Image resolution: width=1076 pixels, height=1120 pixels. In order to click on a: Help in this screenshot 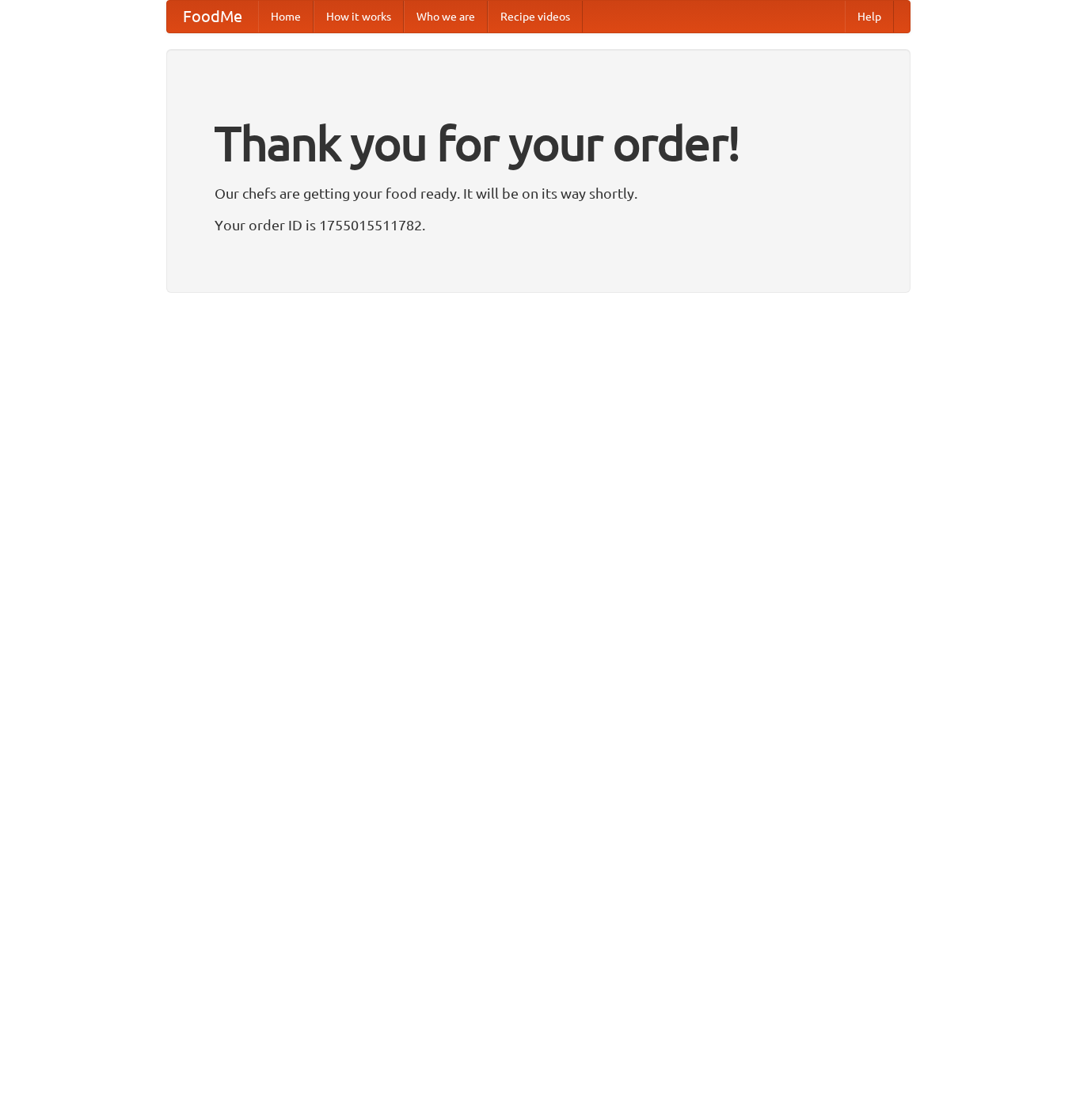, I will do `click(869, 17)`.